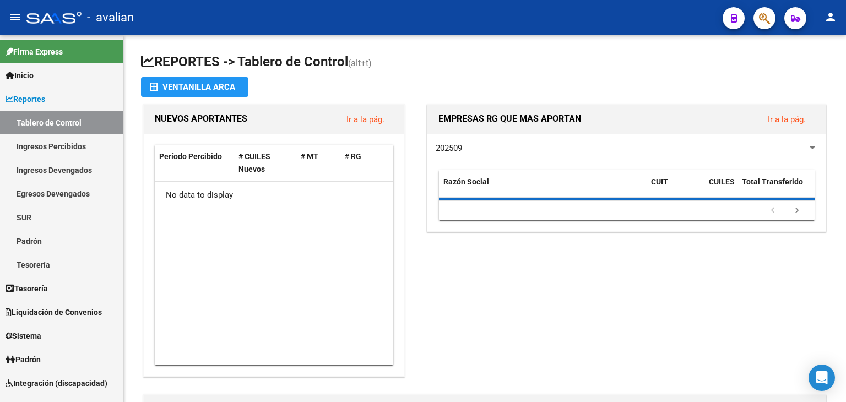 The width and height of the screenshot is (846, 402). Describe the element at coordinates (797, 211) in the screenshot. I see `a: go to next page` at that location.